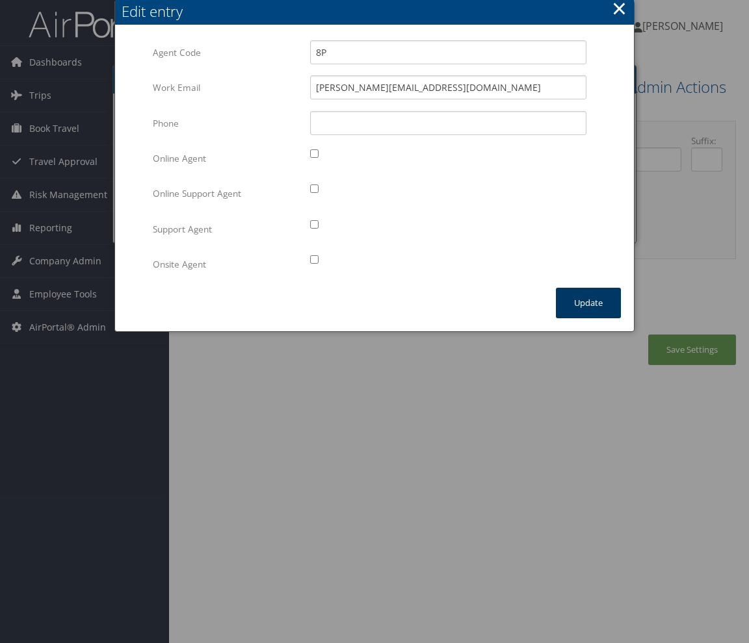  What do you see at coordinates (588, 303) in the screenshot?
I see `button: Update` at bounding box center [588, 303].